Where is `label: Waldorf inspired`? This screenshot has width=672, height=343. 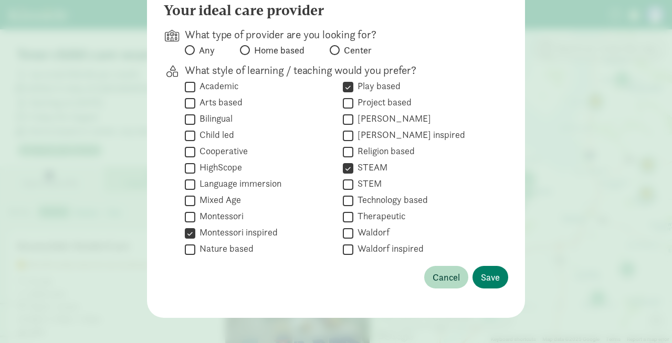 label: Waldorf inspired is located at coordinates (388, 249).